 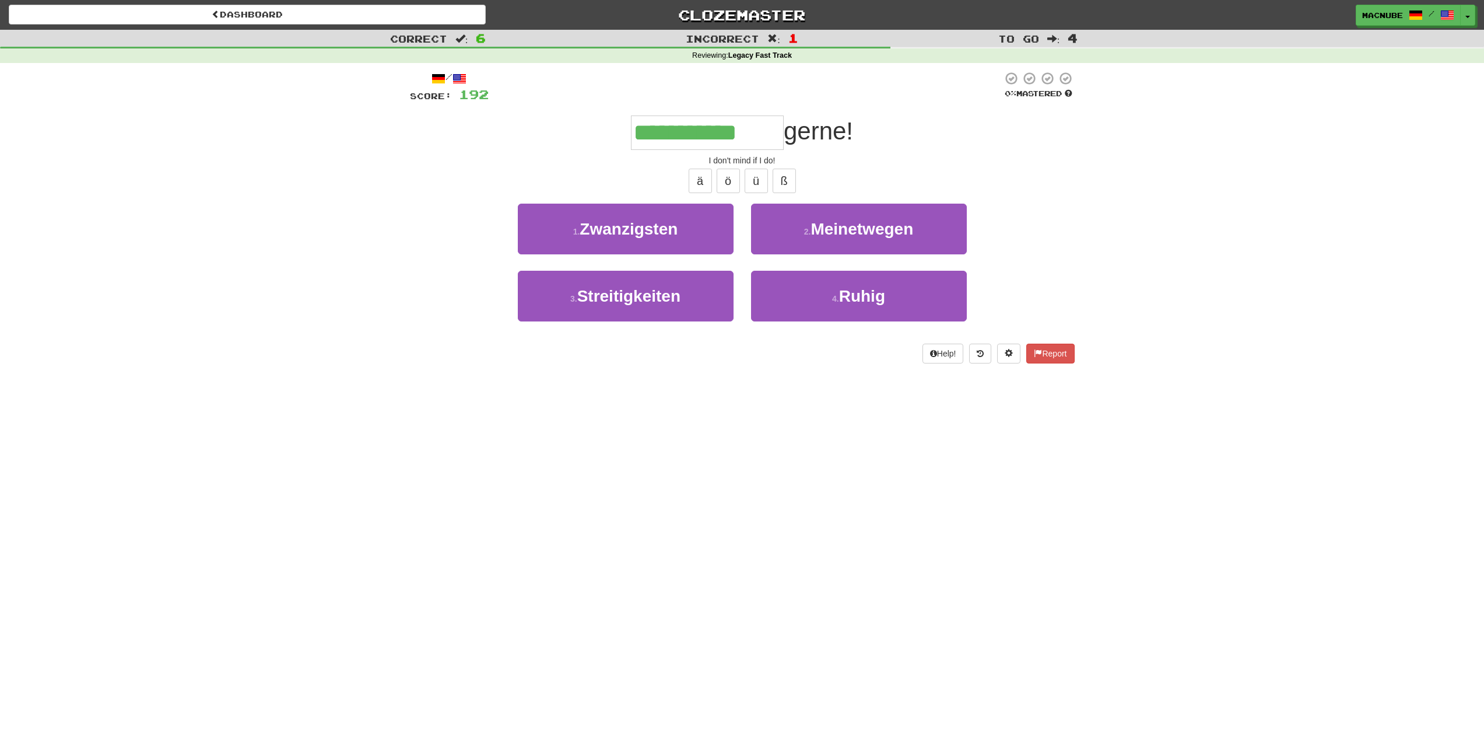 What do you see at coordinates (943, 353) in the screenshot?
I see `button: Help!` at bounding box center [943, 353].